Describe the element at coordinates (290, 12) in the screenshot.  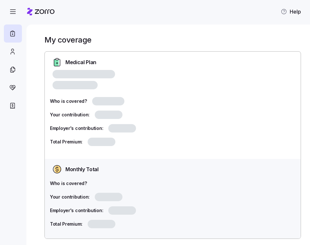
I see `span: Help` at that location.